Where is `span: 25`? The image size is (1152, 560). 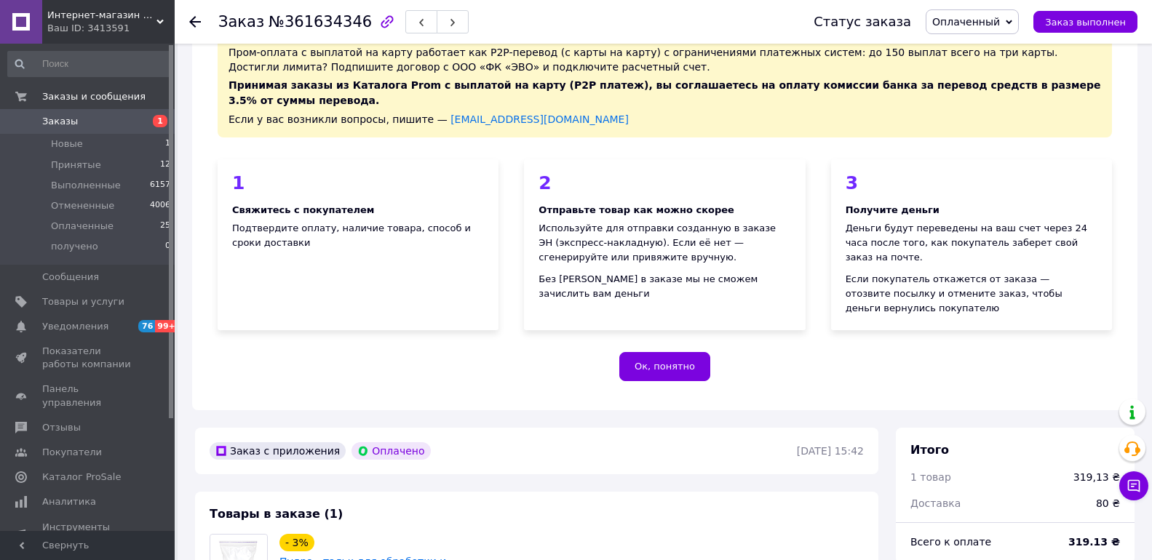
span: 25 is located at coordinates (165, 226).